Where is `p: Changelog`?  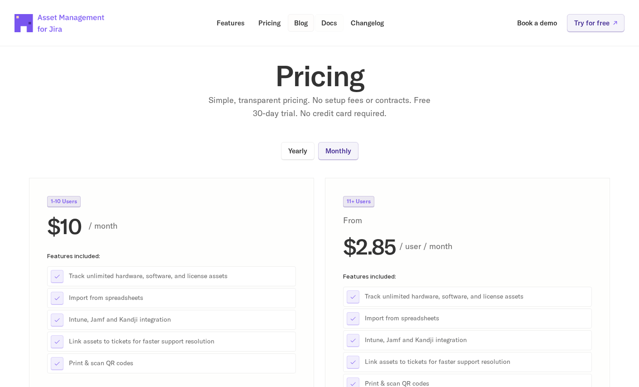
p: Changelog is located at coordinates (367, 23).